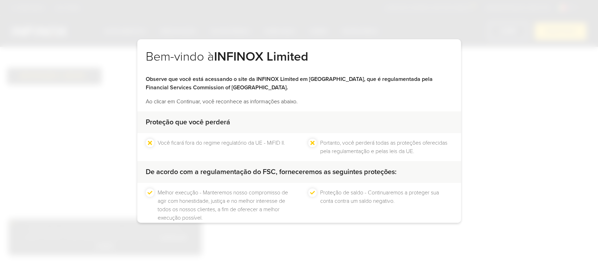 The image size is (598, 262). What do you see at coordinates (271, 172) in the screenshot?
I see `strong: De acordo com a regulamentação do FSC, forneceremos as seguintes proteções:` at bounding box center [271, 172].